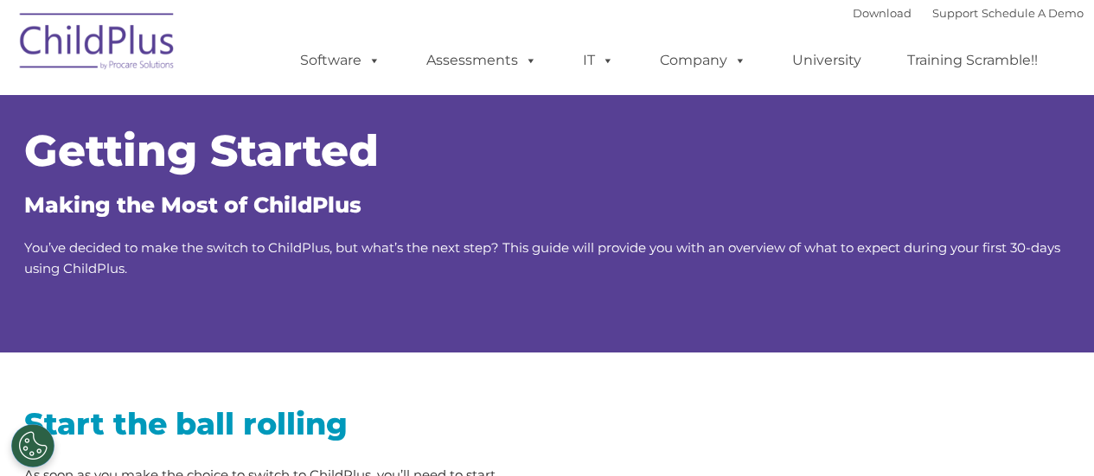  Describe the element at coordinates (201, 150) in the screenshot. I see `span: Getting Started` at that location.